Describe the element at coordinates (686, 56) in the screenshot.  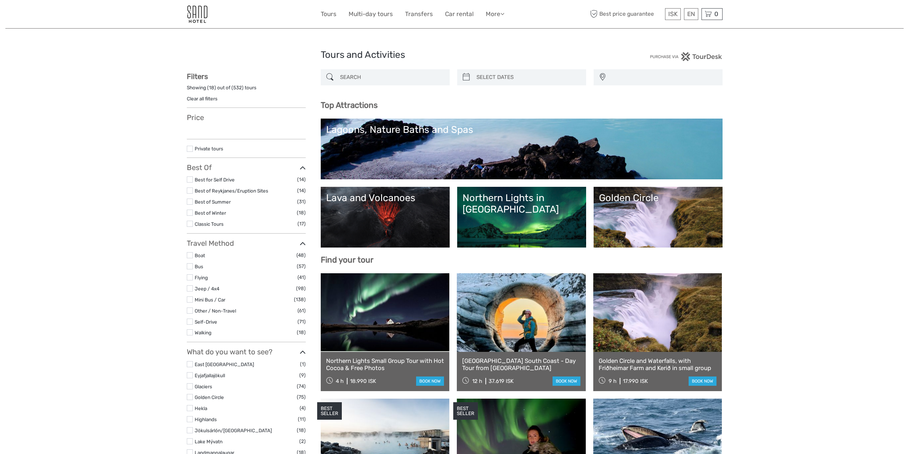
I see `img: PurchaseViaTourDesk.png` at that location.